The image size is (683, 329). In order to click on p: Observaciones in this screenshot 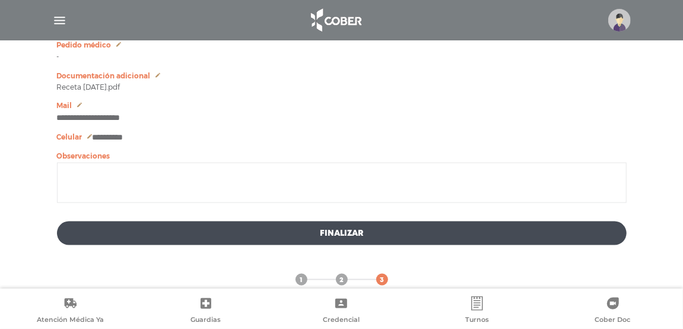, I will do `click(342, 156)`.